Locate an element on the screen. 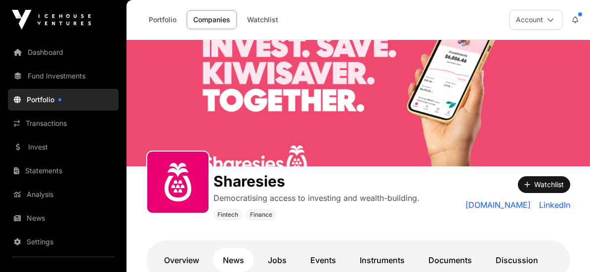 This screenshot has height=272, width=590. a: Jobs is located at coordinates (277, 260).